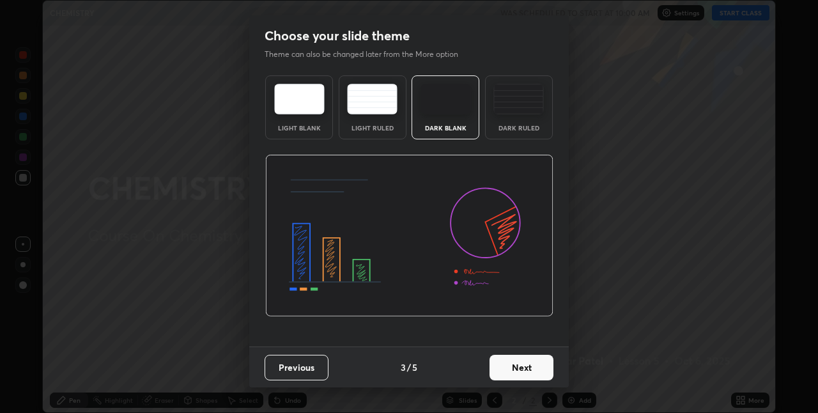  What do you see at coordinates (373, 128) in the screenshot?
I see `div: Light Ruled` at bounding box center [373, 128].